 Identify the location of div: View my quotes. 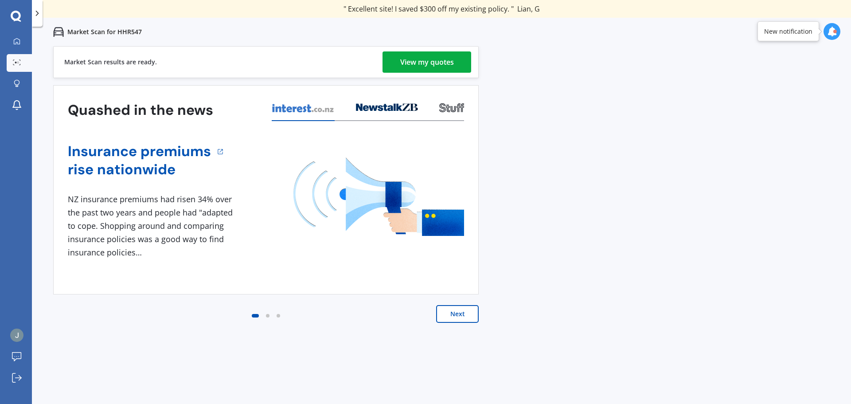
(427, 62).